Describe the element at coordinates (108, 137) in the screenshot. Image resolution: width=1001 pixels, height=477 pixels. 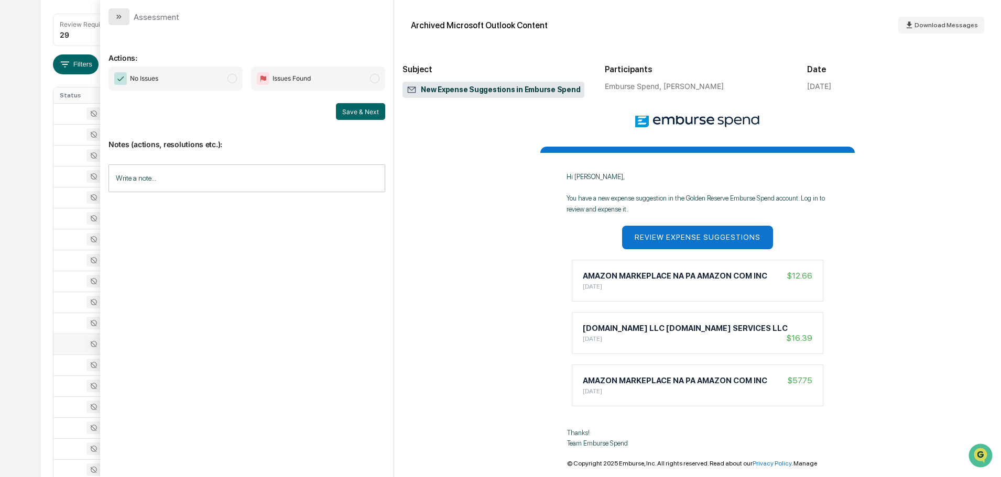
I see `span: Attestations` at that location.